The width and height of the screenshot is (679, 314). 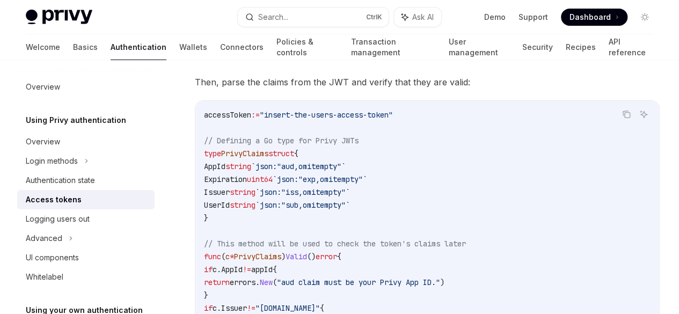 What do you see at coordinates (594, 17) in the screenshot?
I see `a: Dashboard` at bounding box center [594, 17].